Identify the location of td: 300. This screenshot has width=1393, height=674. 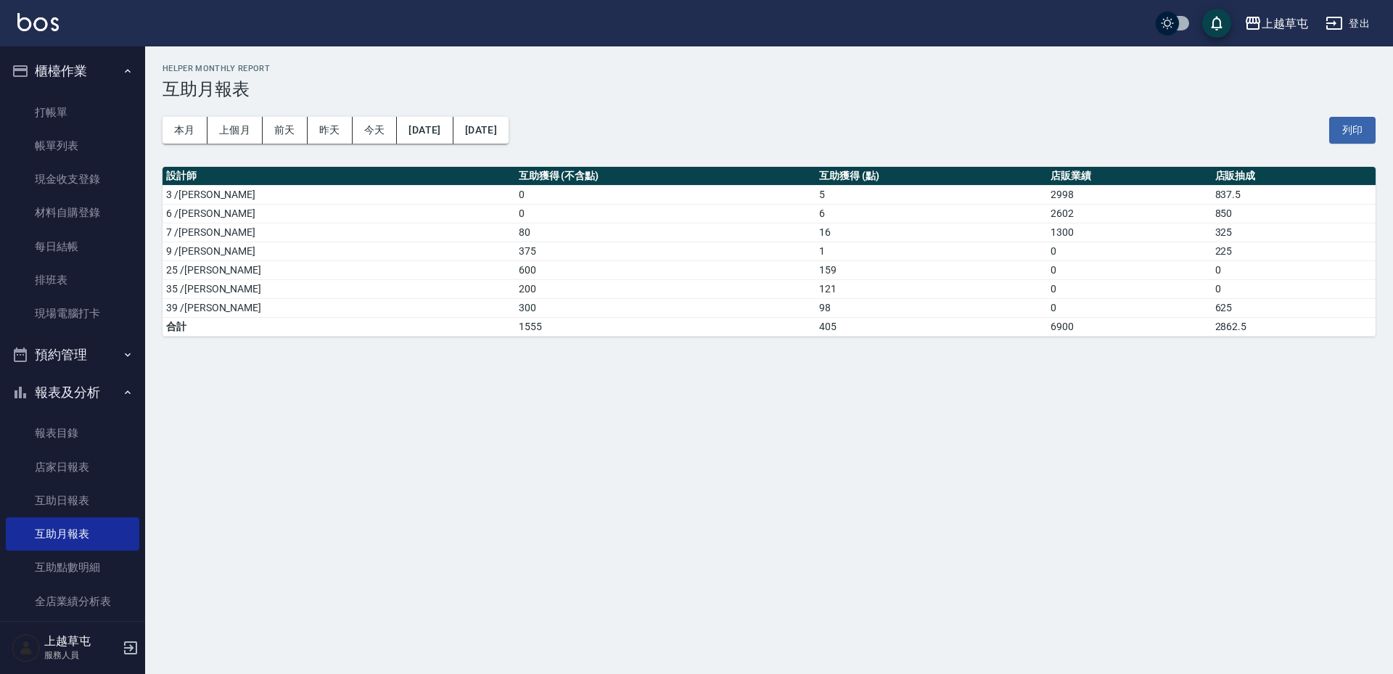
(665, 308).